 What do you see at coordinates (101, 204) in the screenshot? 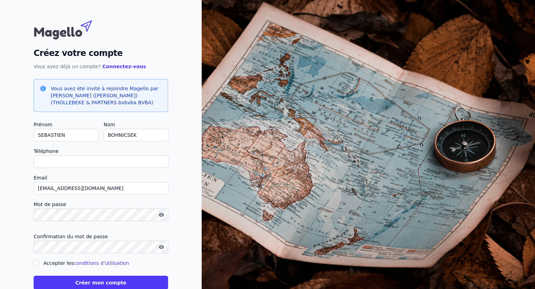
I see `label: Mot de passe` at bounding box center [101, 204].